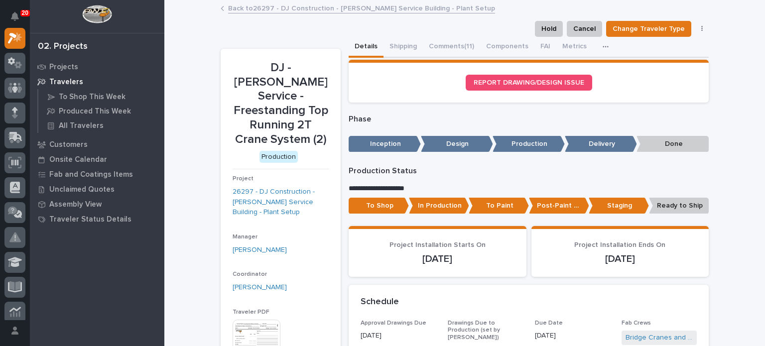 Image resolution: width=765 pixels, height=346 pixels. Describe the element at coordinates (66, 82) in the screenshot. I see `p: Travelers` at that location.